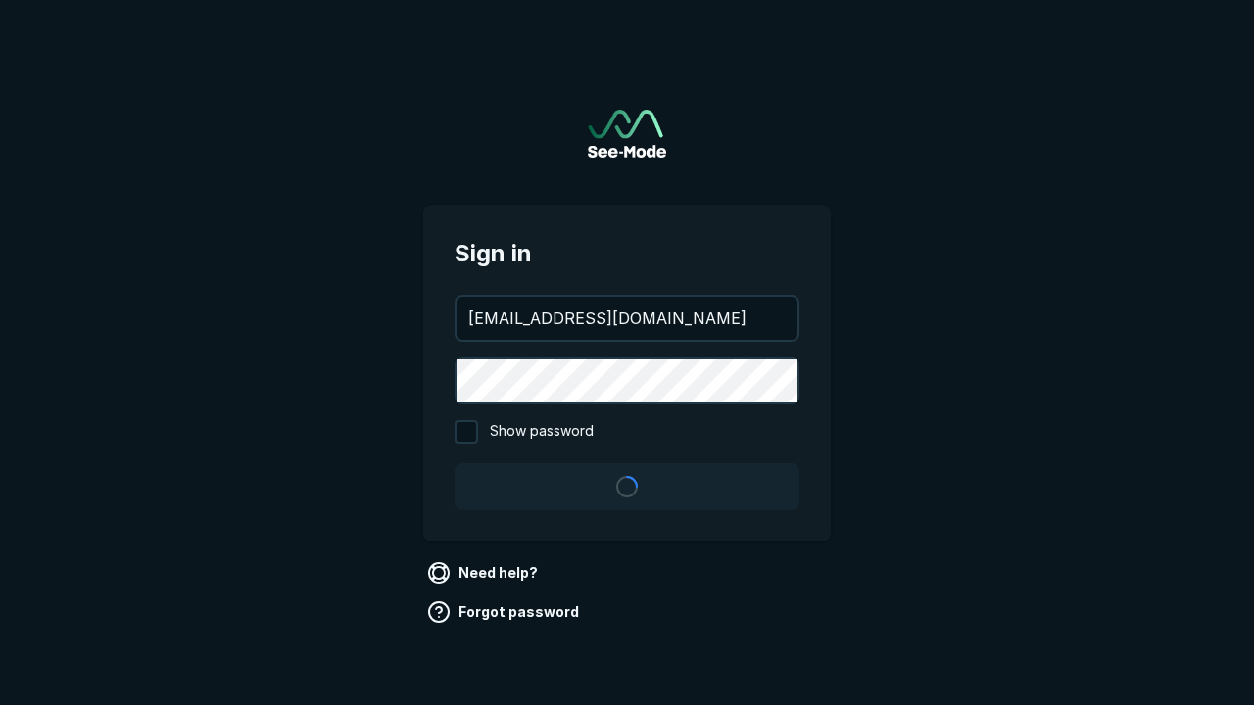 The height and width of the screenshot is (705, 1254). Describe the element at coordinates (627, 318) in the screenshot. I see `input: your@email.com` at that location.